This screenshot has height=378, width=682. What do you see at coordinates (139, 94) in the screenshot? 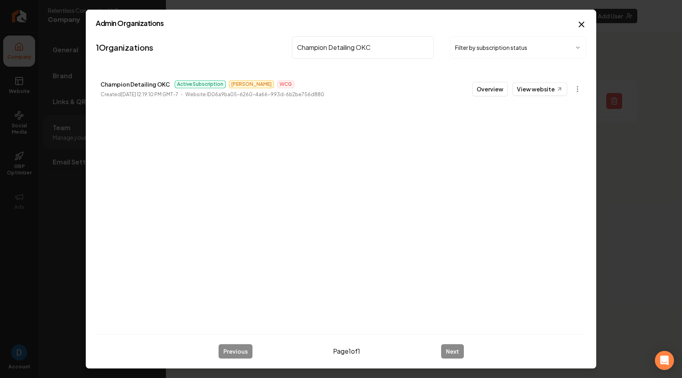
I see `p: Created` at bounding box center [139, 94].